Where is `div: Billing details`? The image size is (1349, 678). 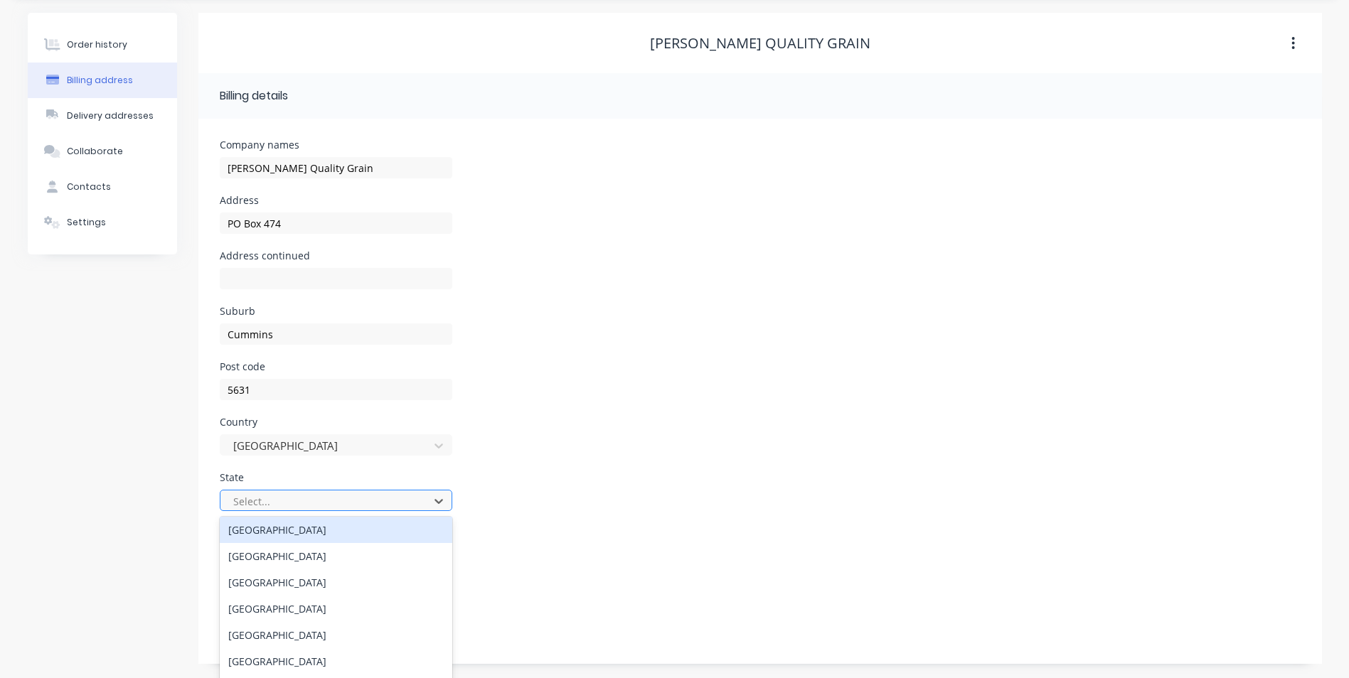
div: Billing details is located at coordinates (254, 96).